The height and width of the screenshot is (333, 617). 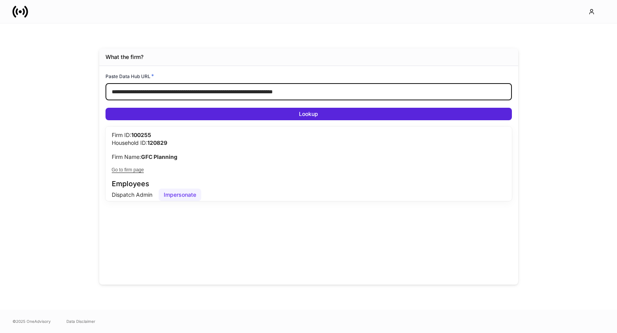 I want to click on b: GFC Planning, so click(x=159, y=157).